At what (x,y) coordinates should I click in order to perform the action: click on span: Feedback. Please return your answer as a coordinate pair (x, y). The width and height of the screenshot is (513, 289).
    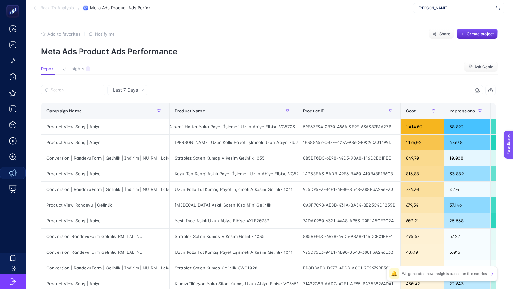
    Looking at the image, I should click on (14, 4).